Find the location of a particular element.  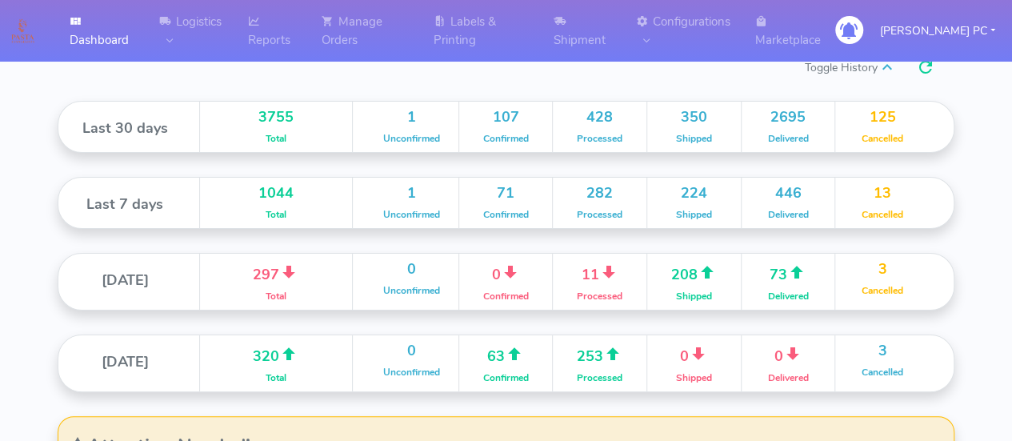

h4: 1044 is located at coordinates (276, 194).